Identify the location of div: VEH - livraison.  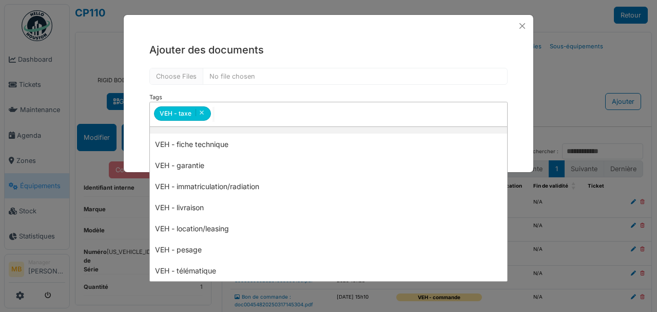
(328, 207).